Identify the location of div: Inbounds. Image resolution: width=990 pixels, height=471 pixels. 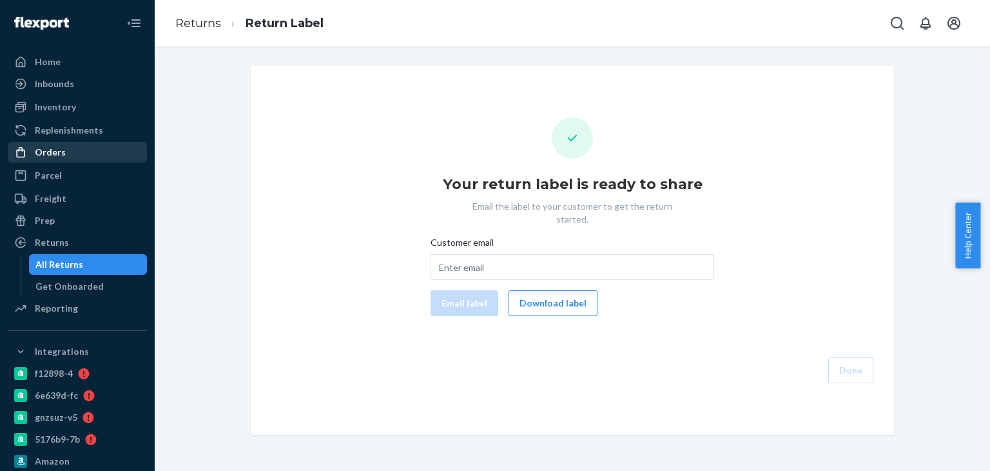
(54, 84).